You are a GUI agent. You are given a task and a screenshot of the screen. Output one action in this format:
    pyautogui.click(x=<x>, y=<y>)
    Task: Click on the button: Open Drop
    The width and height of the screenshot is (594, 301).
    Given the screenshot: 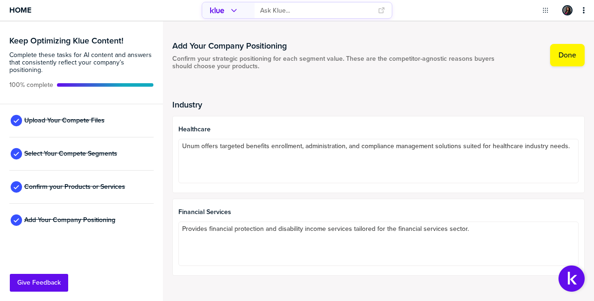 What is the action you would take?
    pyautogui.click(x=545, y=10)
    